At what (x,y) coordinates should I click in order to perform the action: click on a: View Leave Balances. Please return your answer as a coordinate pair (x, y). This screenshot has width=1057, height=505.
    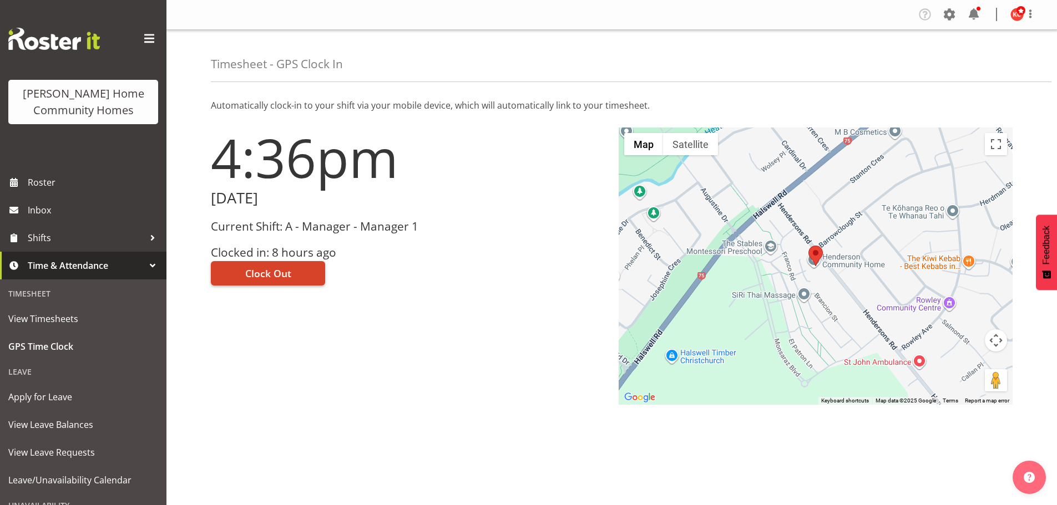
    Looking at the image, I should click on (83, 425).